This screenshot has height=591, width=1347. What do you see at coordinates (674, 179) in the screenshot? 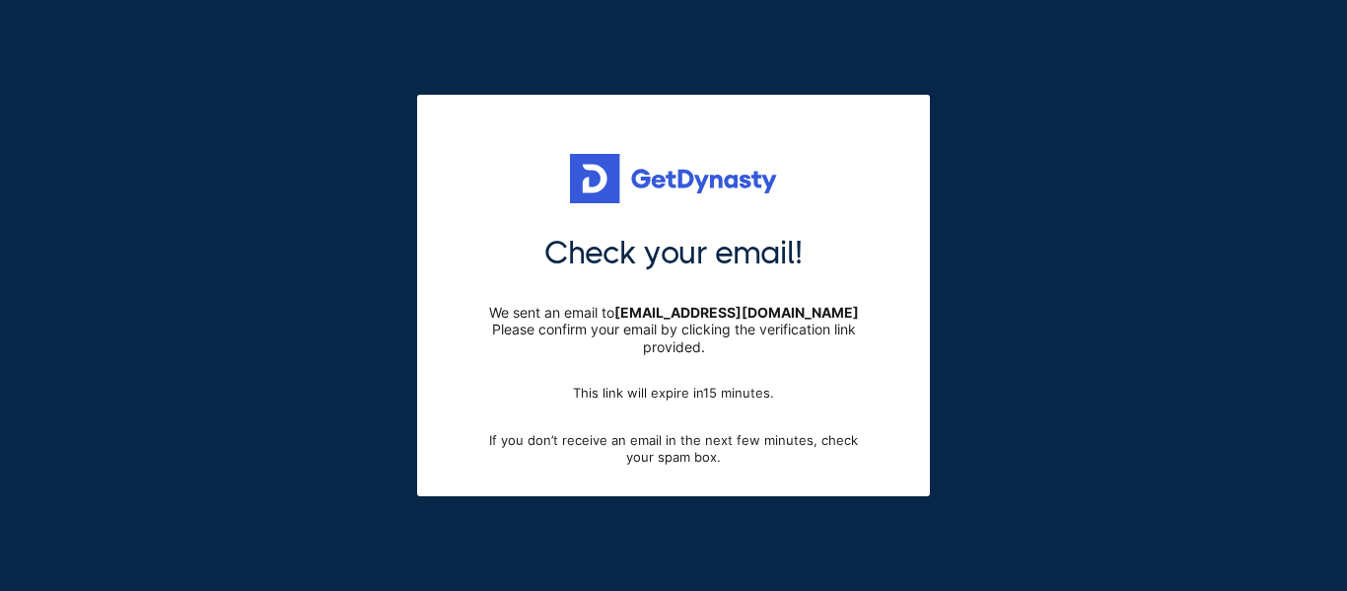
I see `img: Get started for free with Dynasty Trust Company` at bounding box center [674, 179].